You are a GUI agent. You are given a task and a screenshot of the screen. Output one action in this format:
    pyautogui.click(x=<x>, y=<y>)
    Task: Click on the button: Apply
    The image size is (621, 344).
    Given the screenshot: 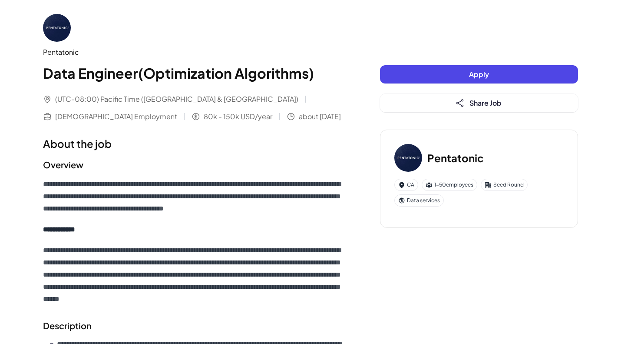 What is the action you would take?
    pyautogui.click(x=479, y=74)
    